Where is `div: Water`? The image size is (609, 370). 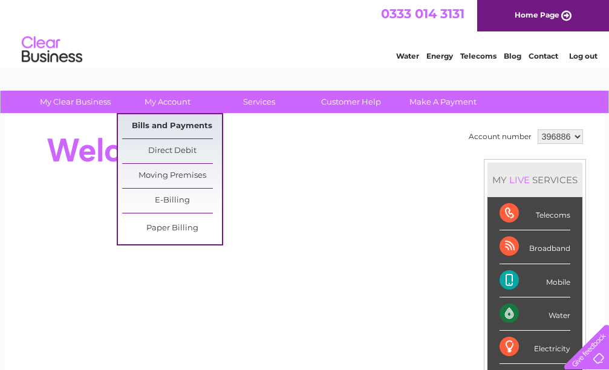
div: Water is located at coordinates (535, 314).